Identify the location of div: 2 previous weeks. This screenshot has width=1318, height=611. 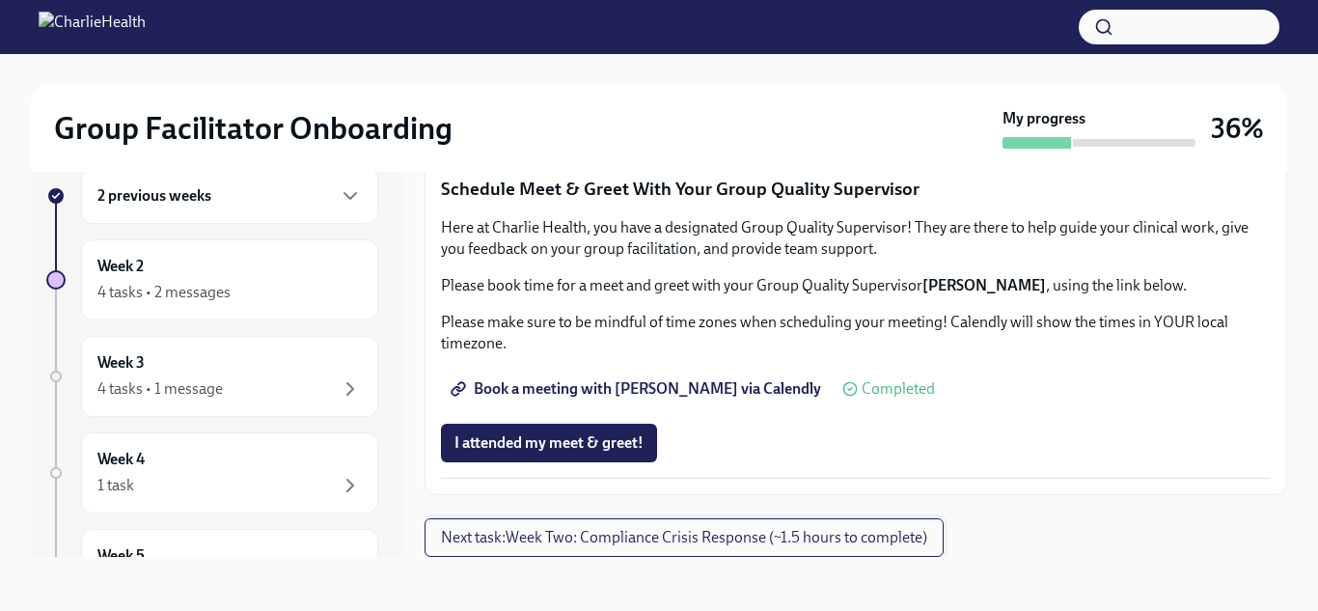
(230, 196).